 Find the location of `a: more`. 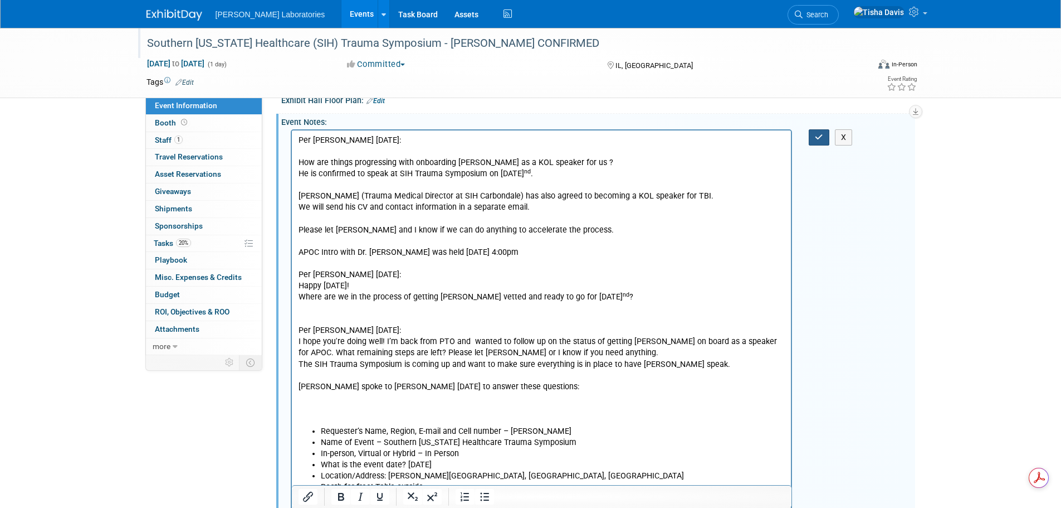

a: more is located at coordinates (204, 347).